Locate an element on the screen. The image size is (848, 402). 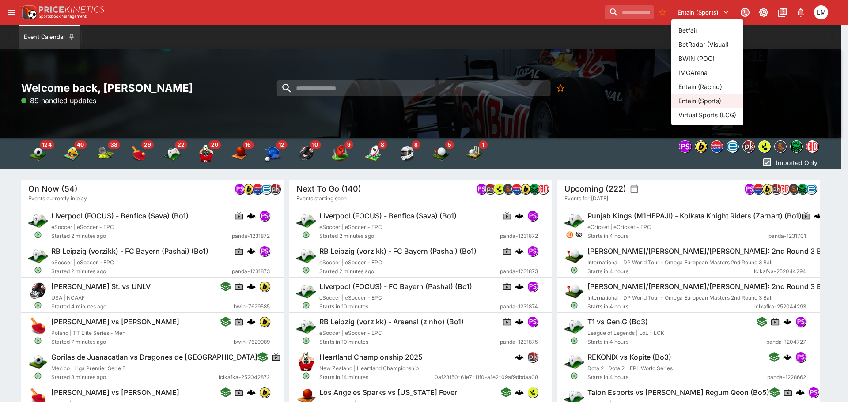
li: IMGArena is located at coordinates (707, 72).